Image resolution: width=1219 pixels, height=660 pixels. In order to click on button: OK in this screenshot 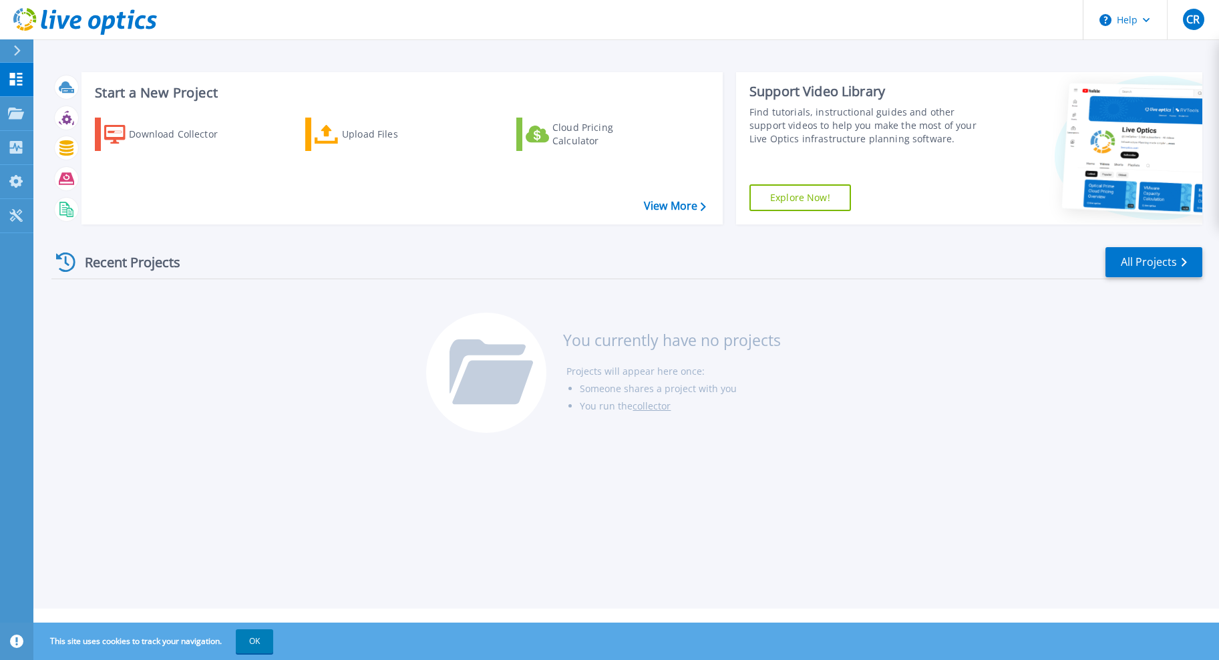, I will do `click(254, 641)`.